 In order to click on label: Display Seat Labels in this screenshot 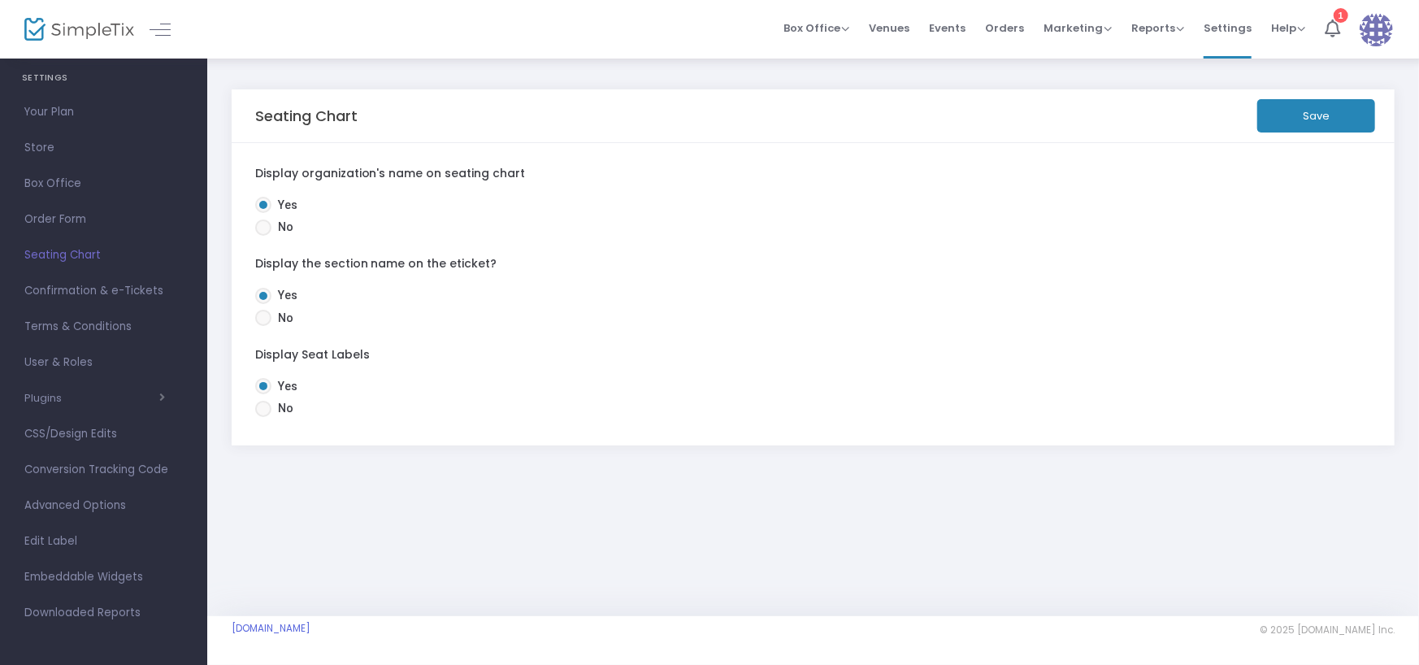, I will do `click(813, 355)`.